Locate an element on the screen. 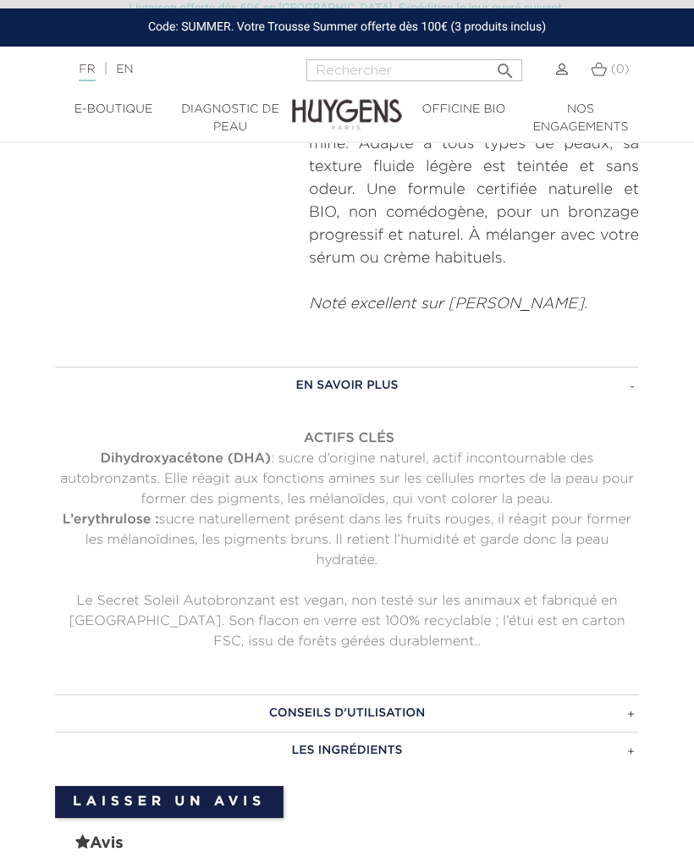  span: (0) is located at coordinates (621, 69).